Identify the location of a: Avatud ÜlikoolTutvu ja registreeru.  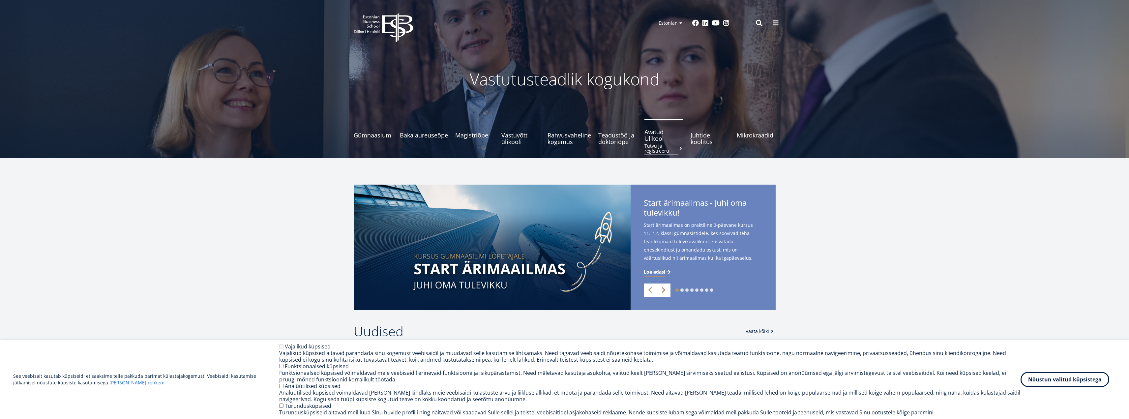
(664, 132).